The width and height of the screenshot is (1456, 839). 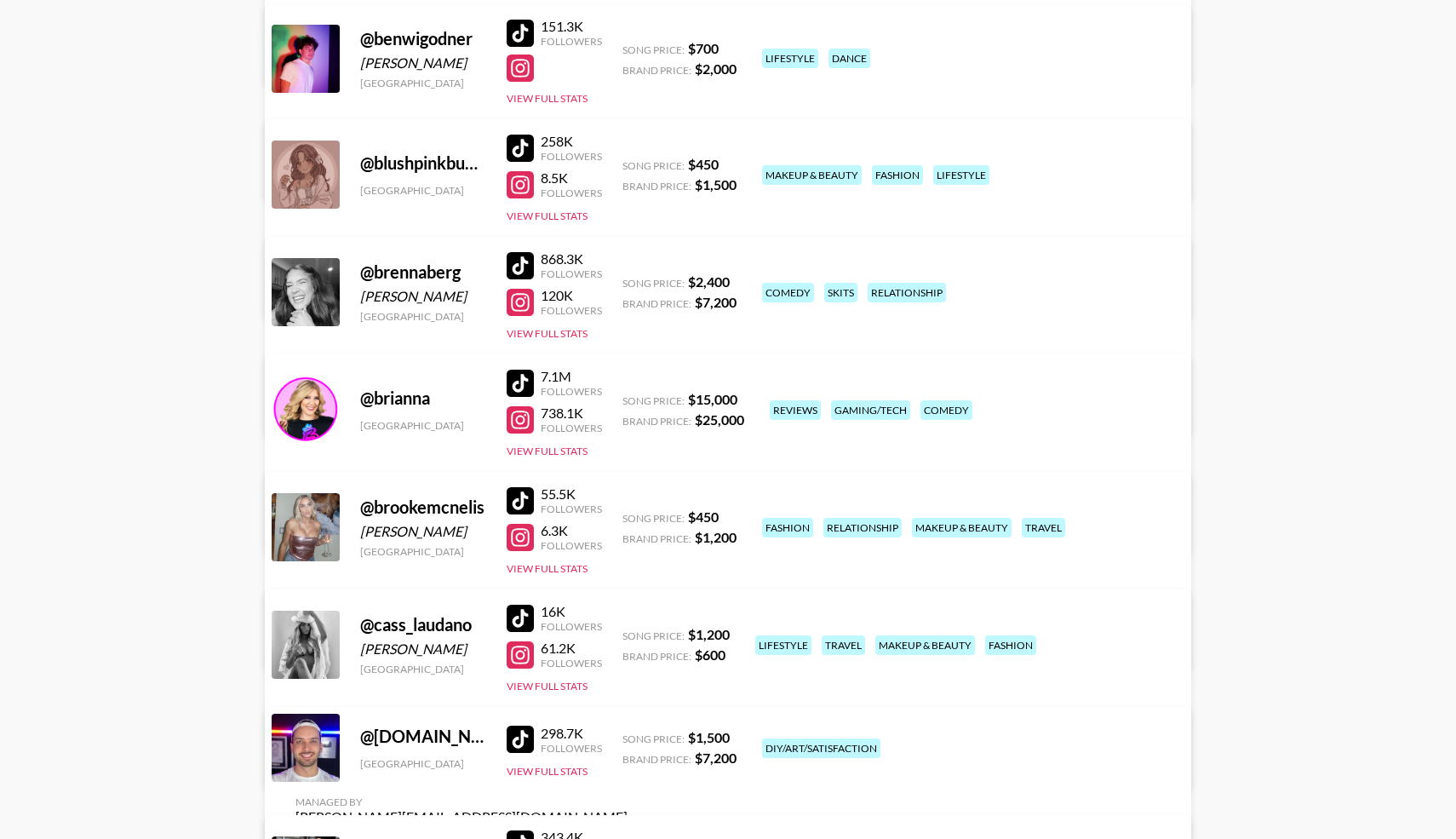 What do you see at coordinates (710, 654) in the screenshot?
I see `strong: $ 600` at bounding box center [710, 654].